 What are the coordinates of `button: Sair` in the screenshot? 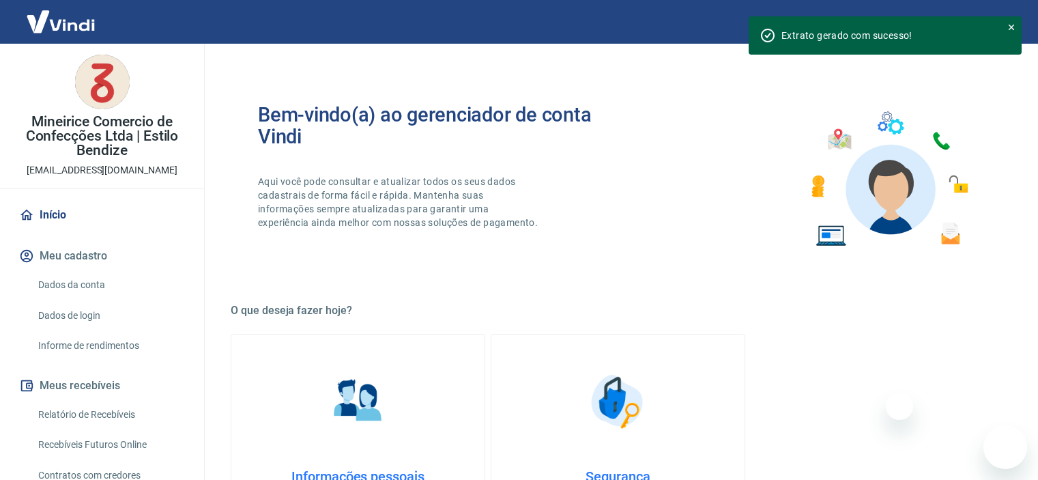 It's located at (997, 22).